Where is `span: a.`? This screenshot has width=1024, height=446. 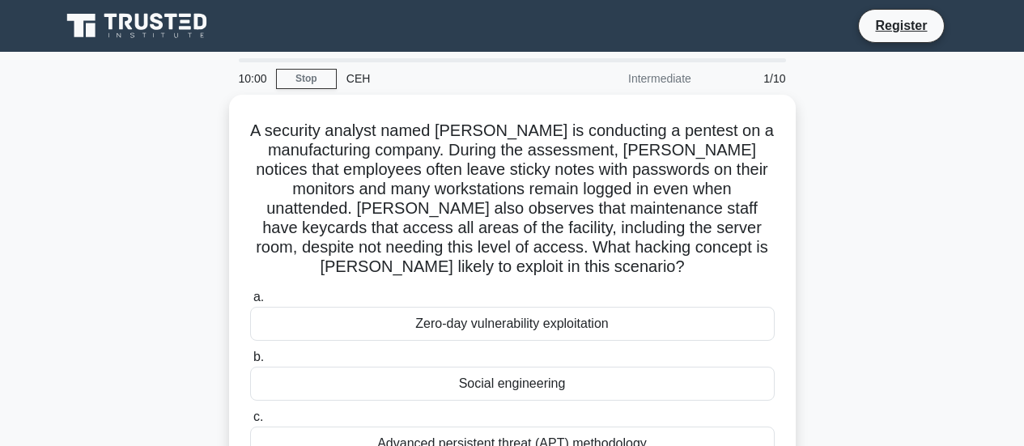 span: a. is located at coordinates (258, 296).